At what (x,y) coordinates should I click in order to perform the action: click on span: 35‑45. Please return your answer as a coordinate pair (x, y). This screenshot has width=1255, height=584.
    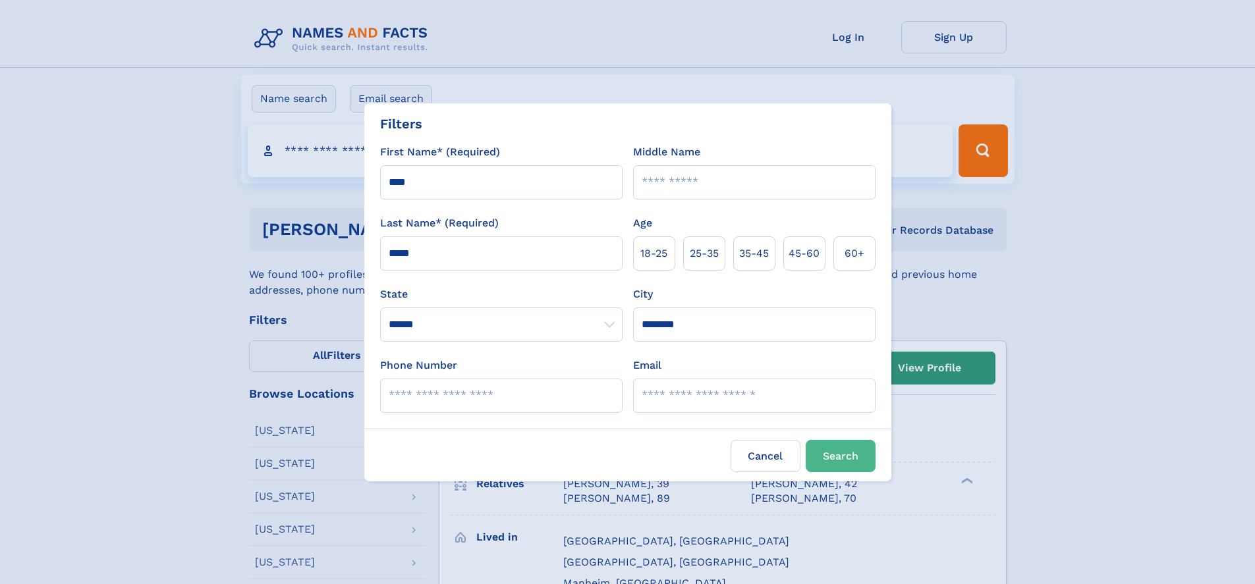
    Looking at the image, I should click on (753, 254).